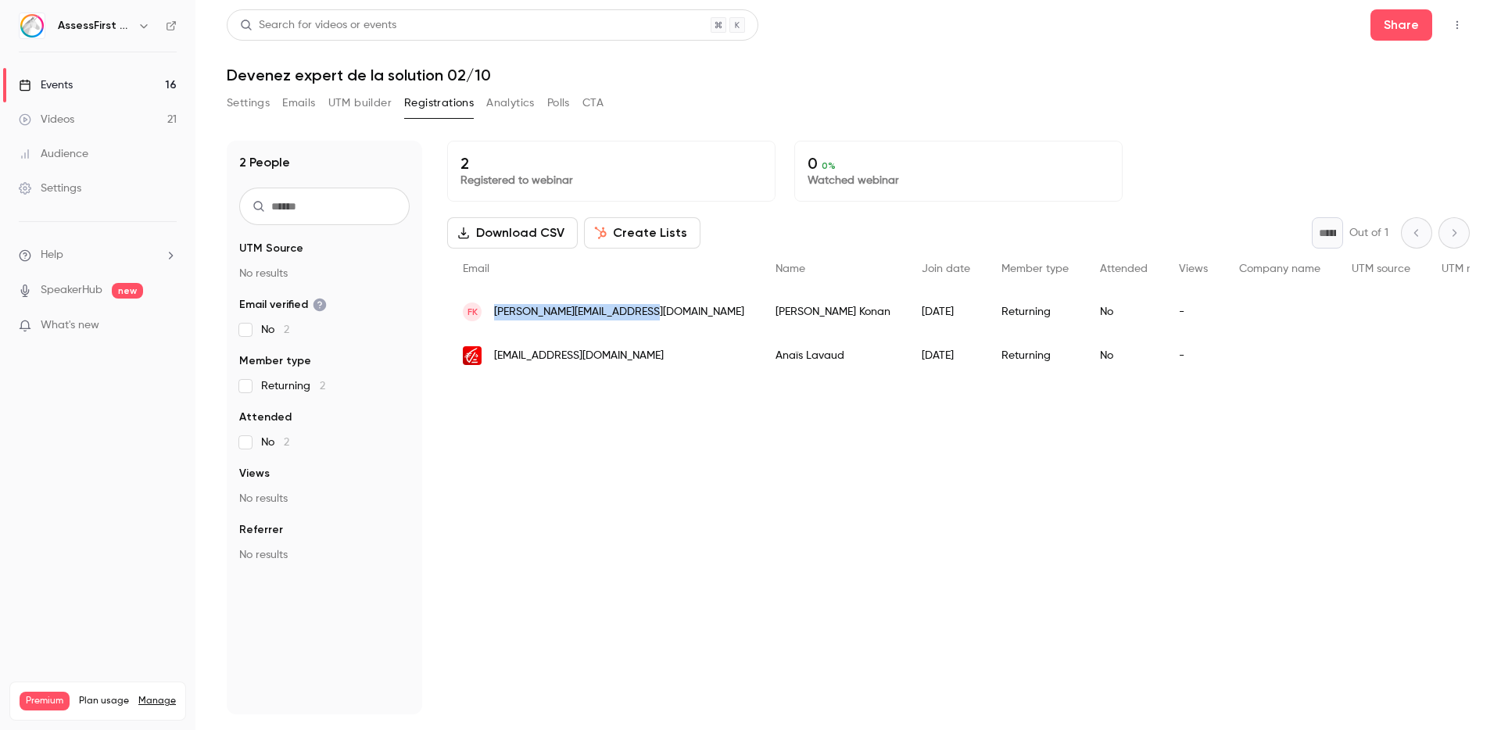  Describe the element at coordinates (512, 233) in the screenshot. I see `button: Download CSV` at that location.